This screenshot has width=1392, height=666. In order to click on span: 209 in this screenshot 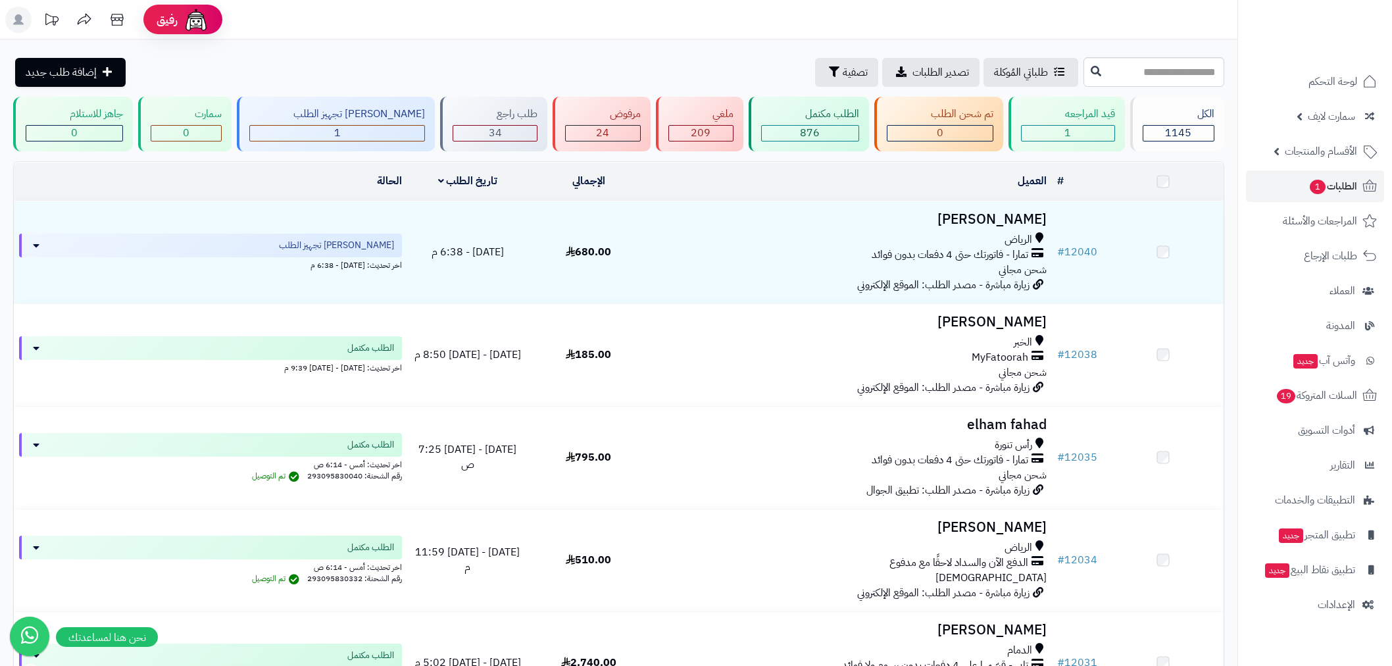, I will do `click(701, 133)`.